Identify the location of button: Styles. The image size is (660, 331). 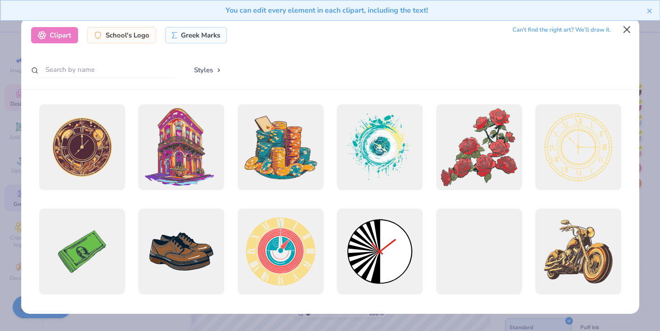
(208, 70).